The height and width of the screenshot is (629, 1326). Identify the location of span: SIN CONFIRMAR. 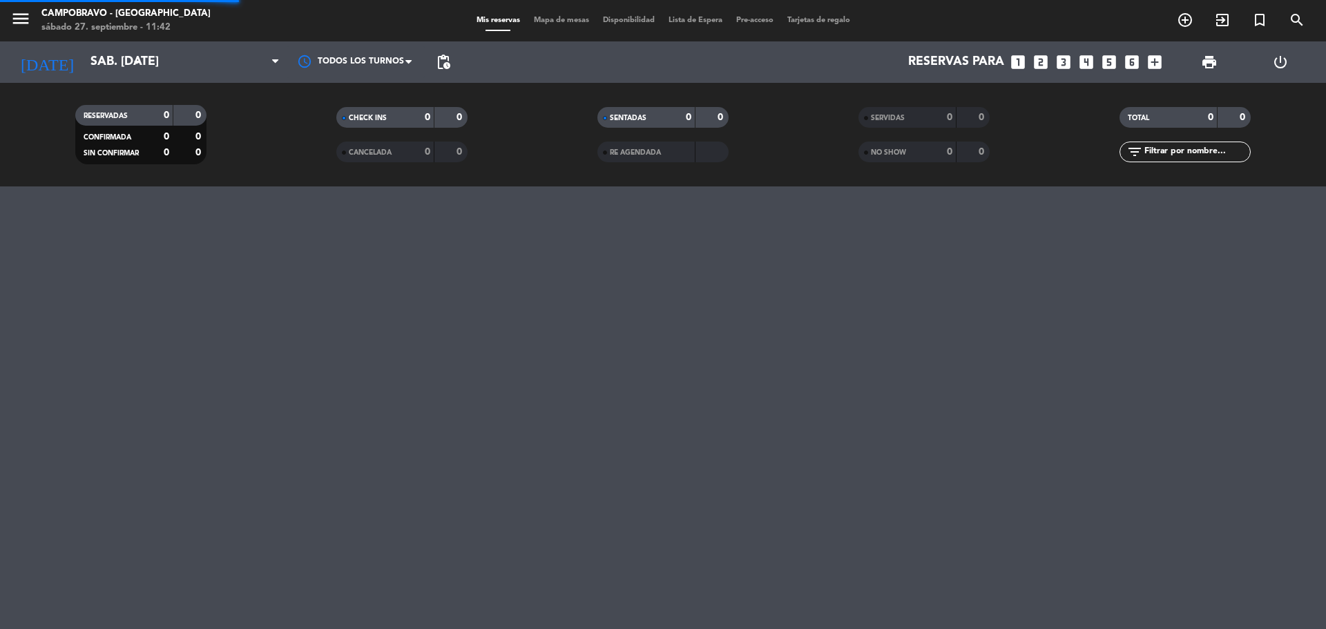
(111, 153).